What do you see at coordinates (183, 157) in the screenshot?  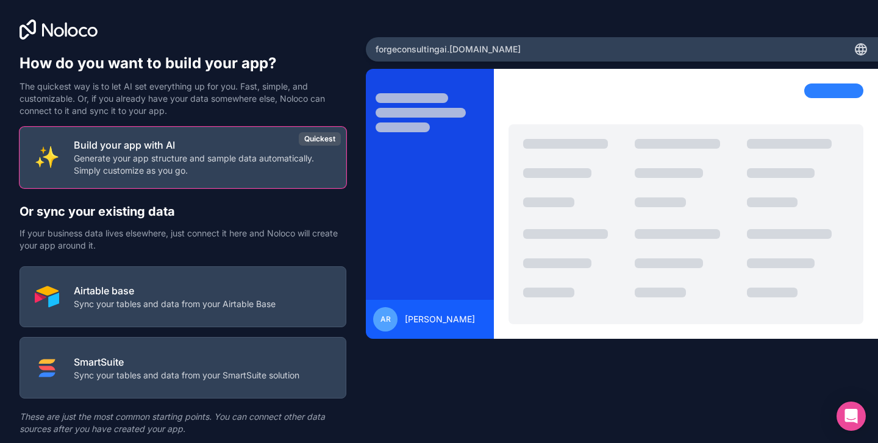 I see `button: INTERNAL_WITH_AIBuild your app with AIGenerate your app structure and sample data automatically. ...` at bounding box center [183, 157].